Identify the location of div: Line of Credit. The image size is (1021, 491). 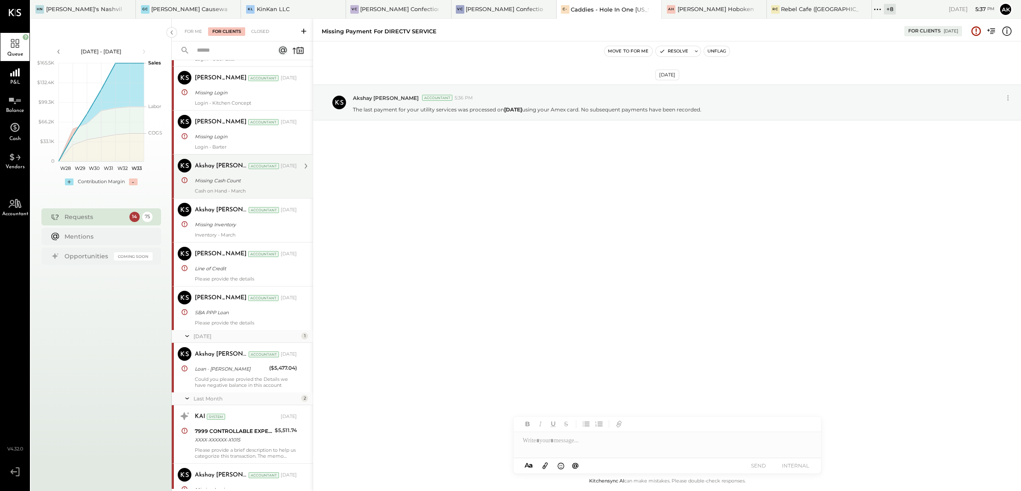
(244, 269).